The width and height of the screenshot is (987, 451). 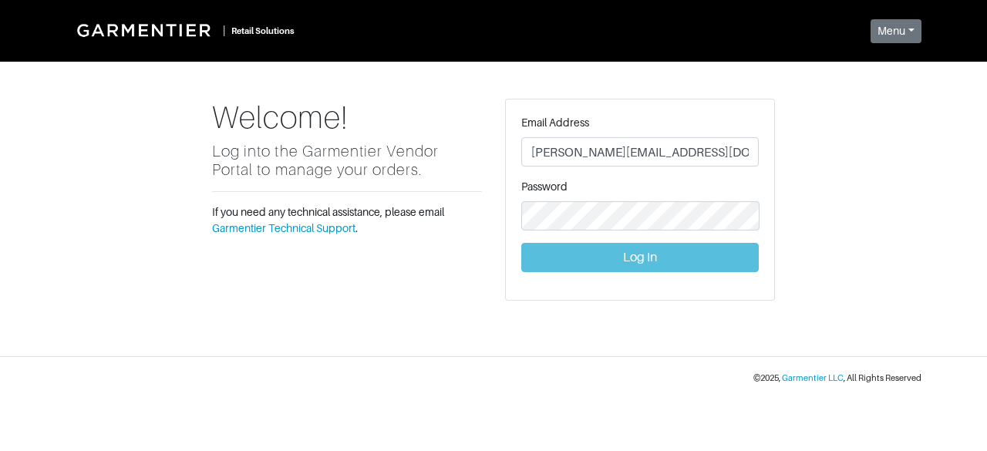 What do you see at coordinates (544, 187) in the screenshot?
I see `label: Password` at bounding box center [544, 187].